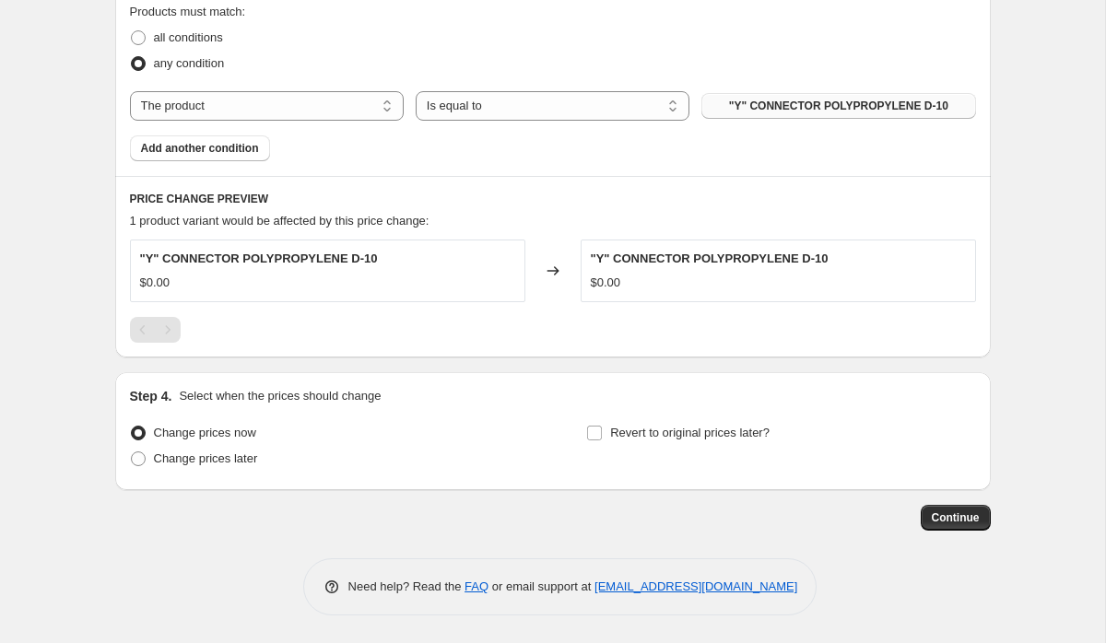 The image size is (1106, 643). Describe the element at coordinates (689, 432) in the screenshot. I see `span: Revert to original prices later?` at that location.